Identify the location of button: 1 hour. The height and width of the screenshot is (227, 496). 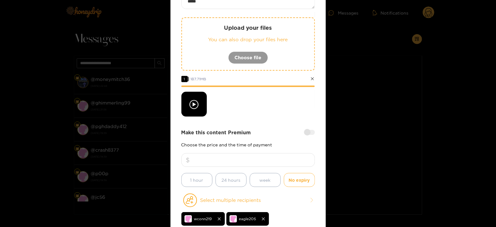
(197, 180).